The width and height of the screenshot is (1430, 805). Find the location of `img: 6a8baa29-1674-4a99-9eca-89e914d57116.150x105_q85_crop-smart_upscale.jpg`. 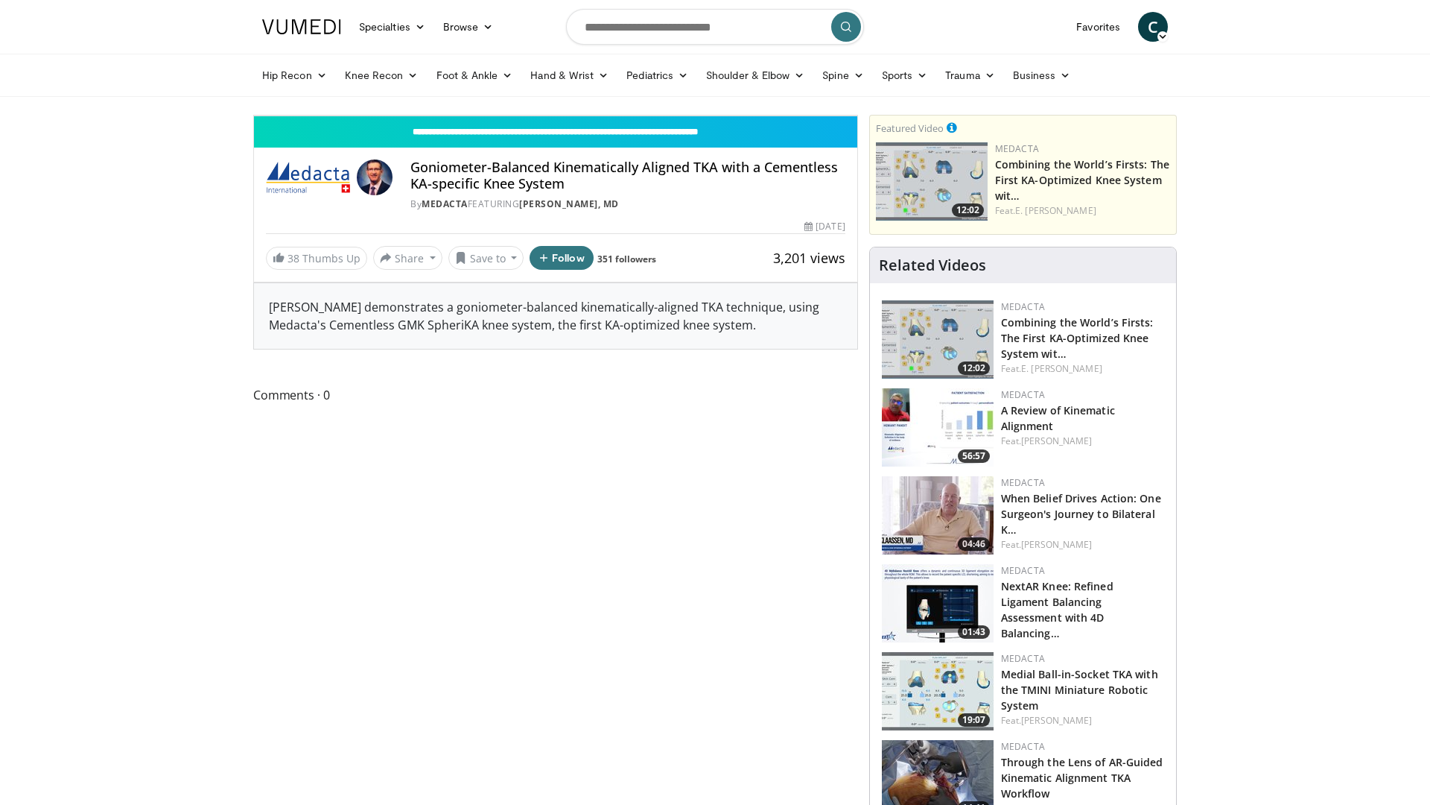

img: 6a8baa29-1674-4a99-9eca-89e914d57116.150x105_q85_crop-smart_upscale.jpg is located at coordinates (938, 603).